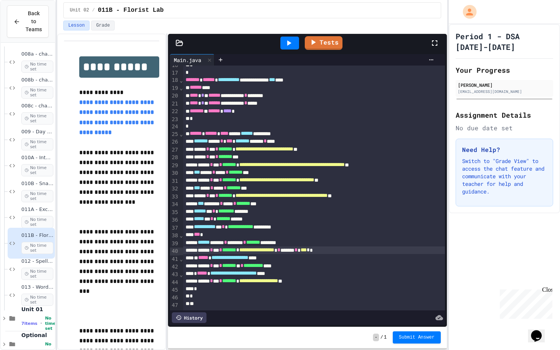 This screenshot has width=560, height=350. What do you see at coordinates (28, 21) in the screenshot?
I see `button: Back to Teams` at bounding box center [28, 21].